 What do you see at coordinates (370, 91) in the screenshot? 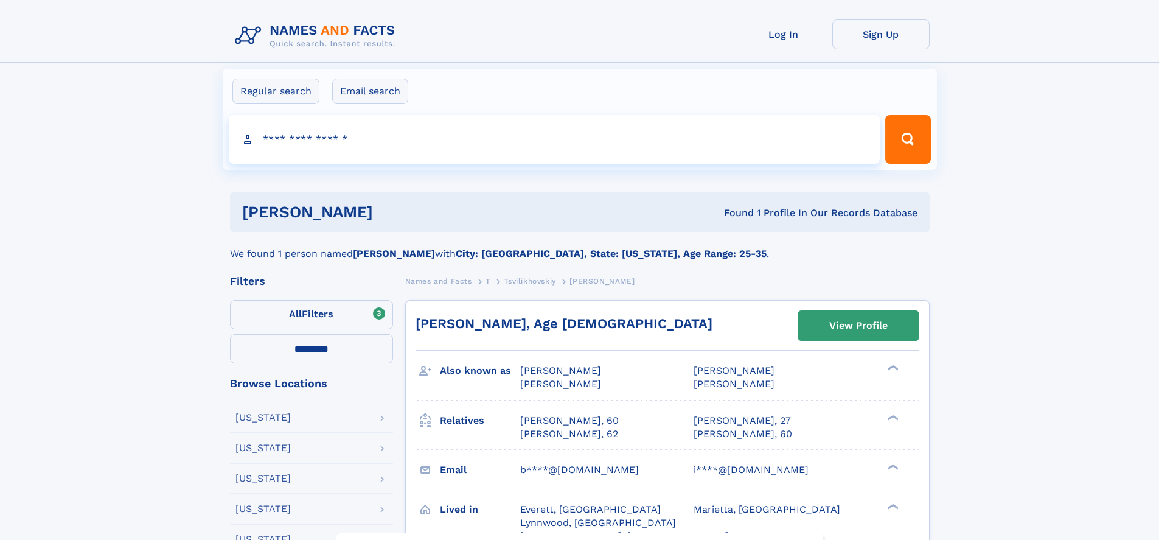
I see `label: Email search` at bounding box center [370, 91].